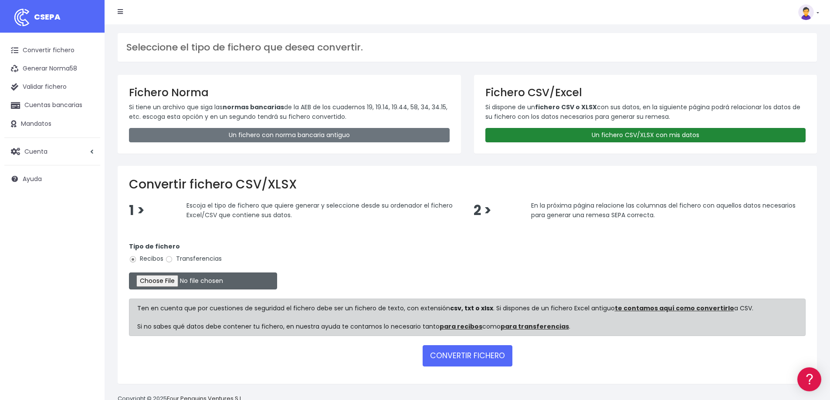  Describe the element at coordinates (674, 308) in the screenshot. I see `a: te contamos aquí como convertirlo` at that location.